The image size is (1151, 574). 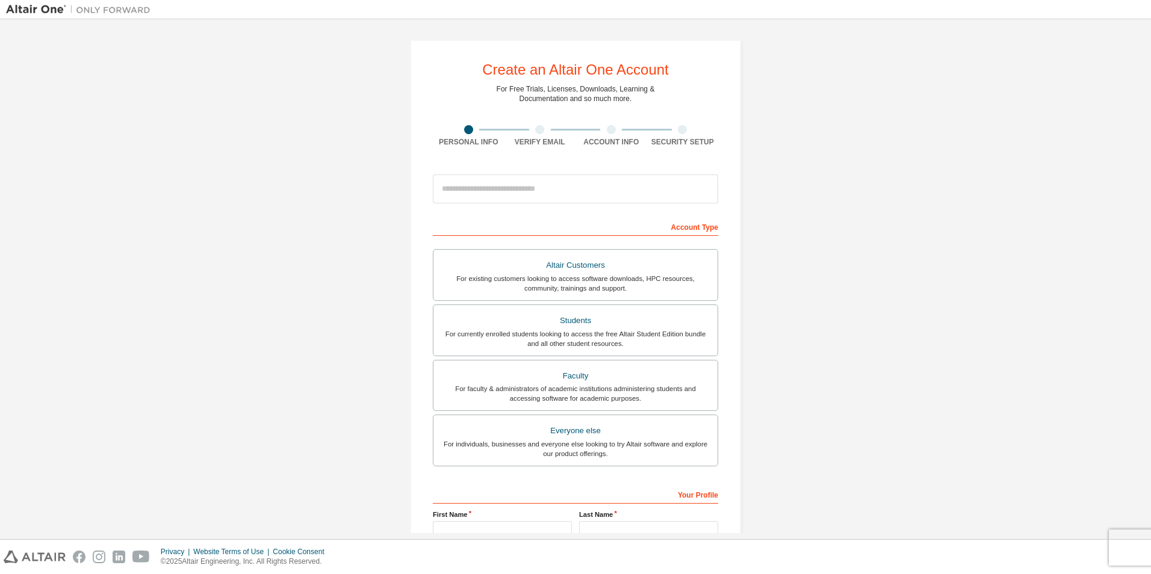 What do you see at coordinates (79, 557) in the screenshot?
I see `img: facebook.svg` at bounding box center [79, 557].